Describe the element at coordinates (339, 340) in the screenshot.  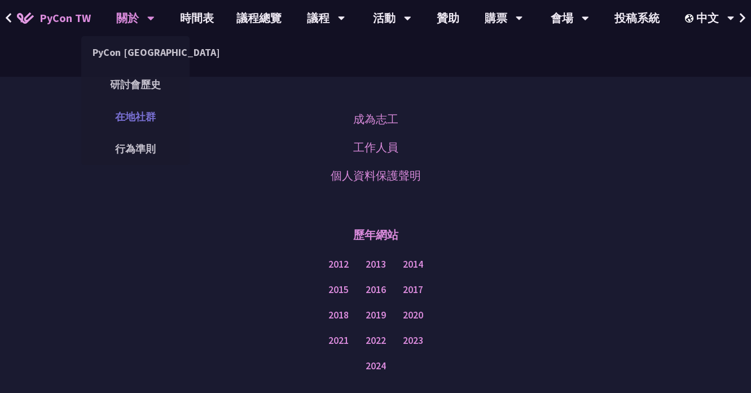
I see `a: 2021` at that location.